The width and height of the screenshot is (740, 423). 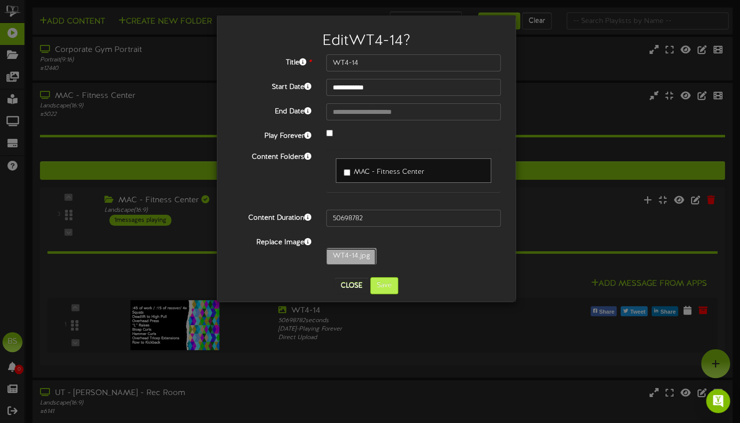 I want to click on label: Content Duration, so click(x=271, y=216).